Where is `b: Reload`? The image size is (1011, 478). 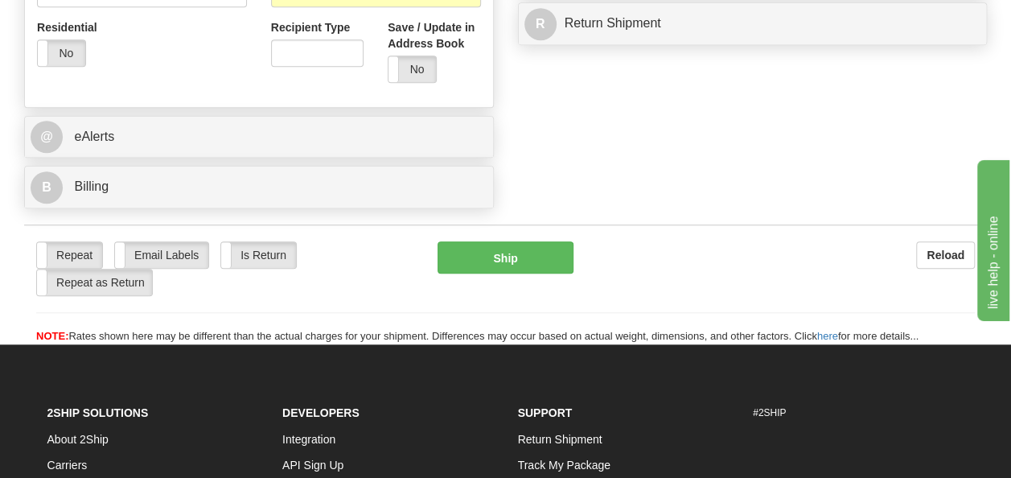
b: Reload is located at coordinates (945, 255).